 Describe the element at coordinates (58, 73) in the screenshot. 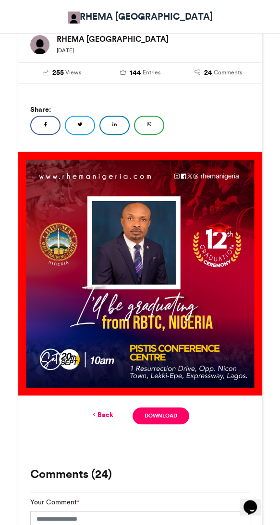

I see `span: 255` at that location.